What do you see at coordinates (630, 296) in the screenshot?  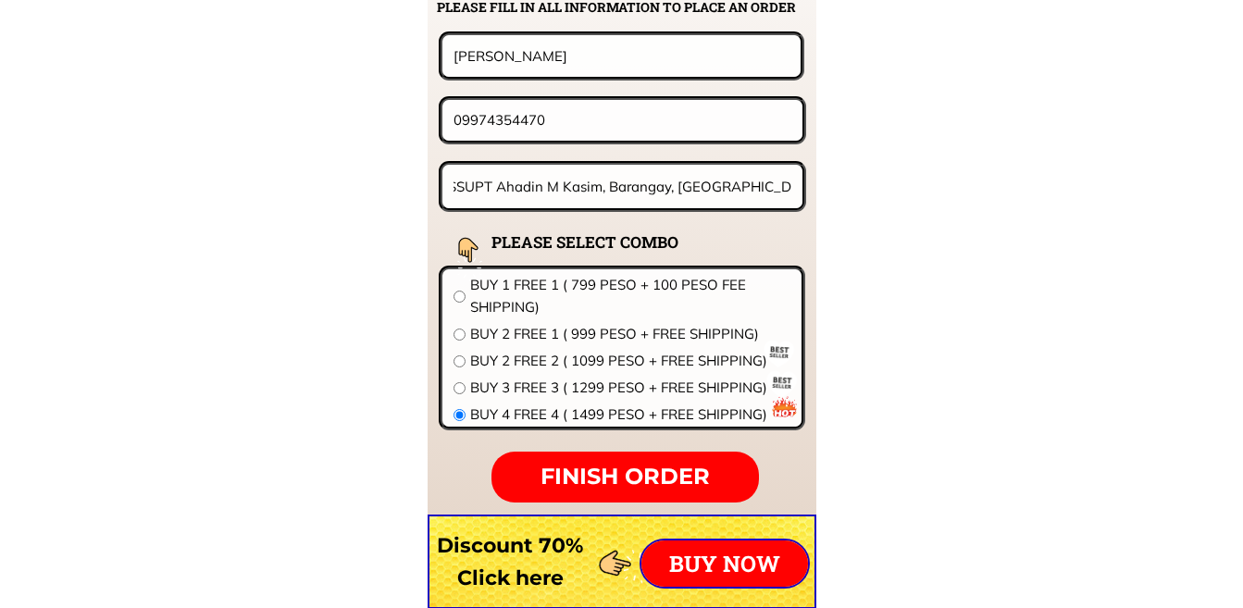 I see `span: BUY 1 FREE 1 ( 799 PESO + 100 PESO FEE SHIPPING)` at bounding box center [630, 296].